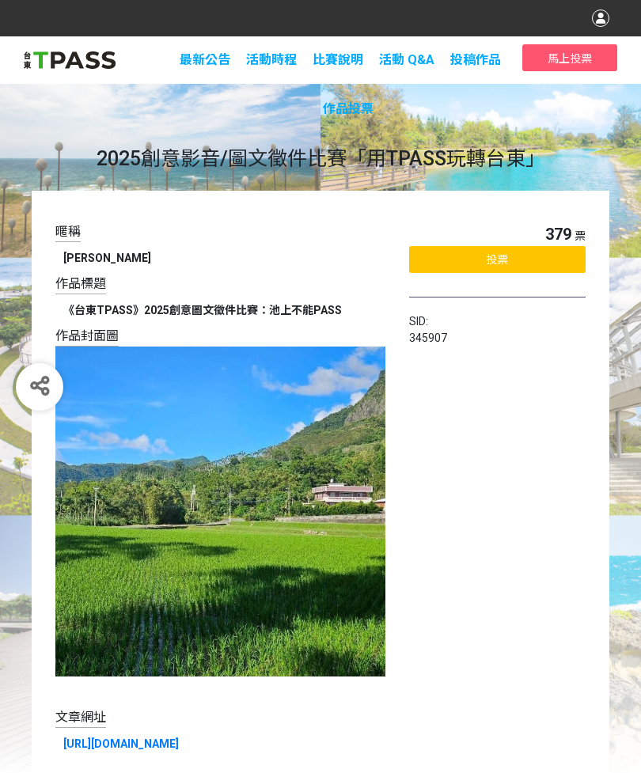  What do you see at coordinates (271, 59) in the screenshot?
I see `a: 活動時程` at bounding box center [271, 59].